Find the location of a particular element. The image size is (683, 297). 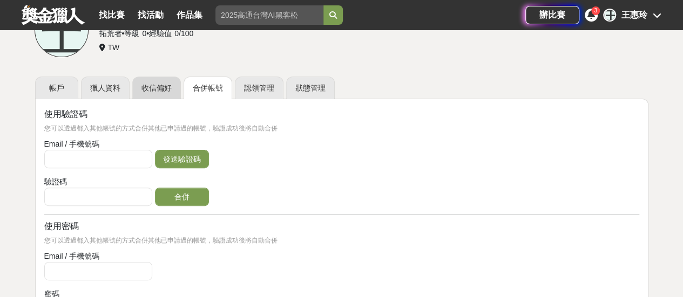

a: 找活動 is located at coordinates (151, 15).